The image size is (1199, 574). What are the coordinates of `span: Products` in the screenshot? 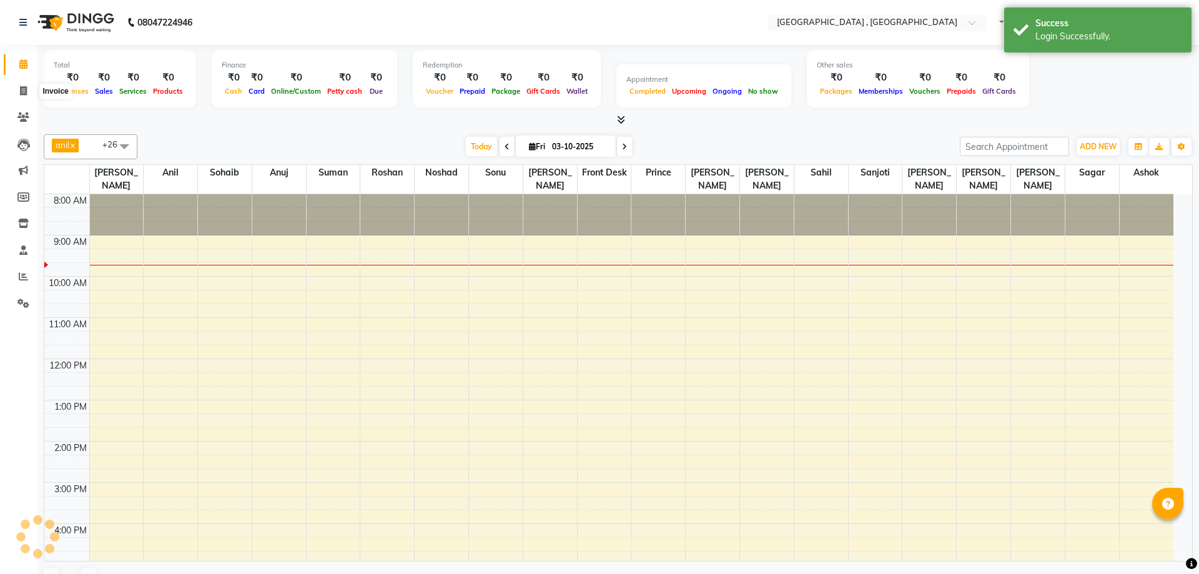 It's located at (168, 91).